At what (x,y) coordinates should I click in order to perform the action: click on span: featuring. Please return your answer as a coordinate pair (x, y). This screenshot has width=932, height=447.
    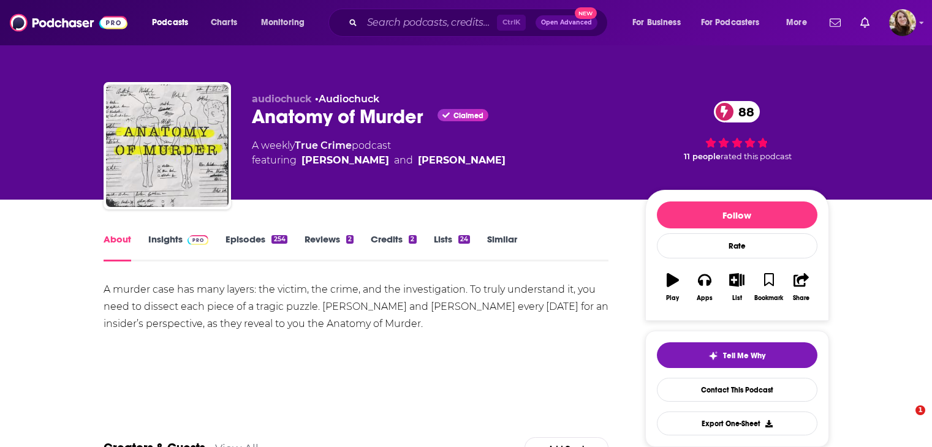
    Looking at the image, I should click on (379, 161).